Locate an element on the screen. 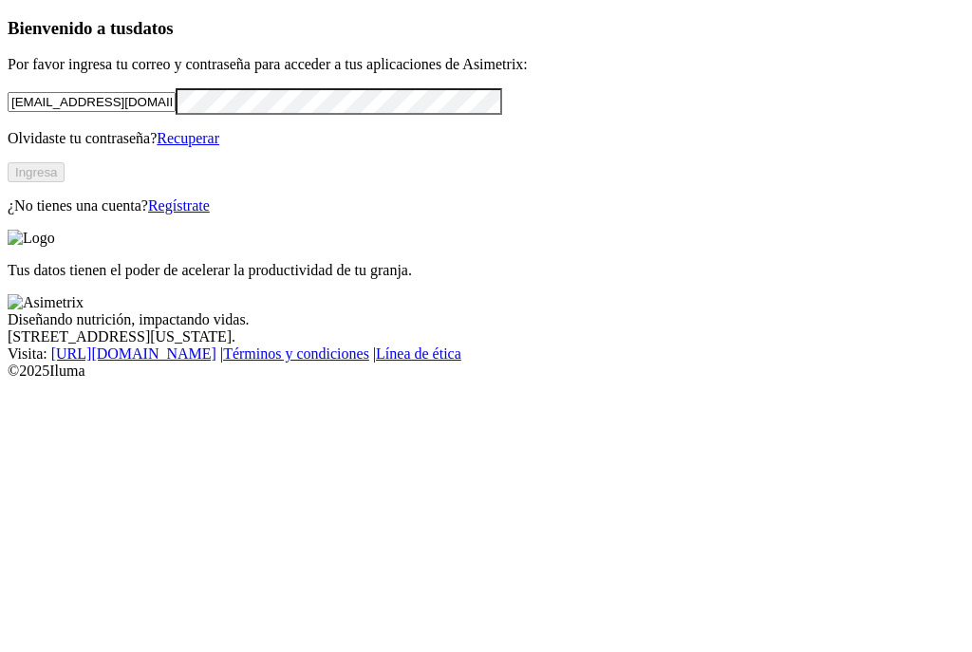  input: Tu correo is located at coordinates (91, 102).